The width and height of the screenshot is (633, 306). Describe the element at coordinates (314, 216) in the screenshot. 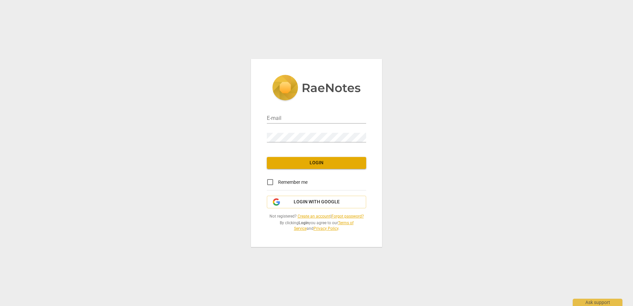

I see `a: Create an account` at that location.